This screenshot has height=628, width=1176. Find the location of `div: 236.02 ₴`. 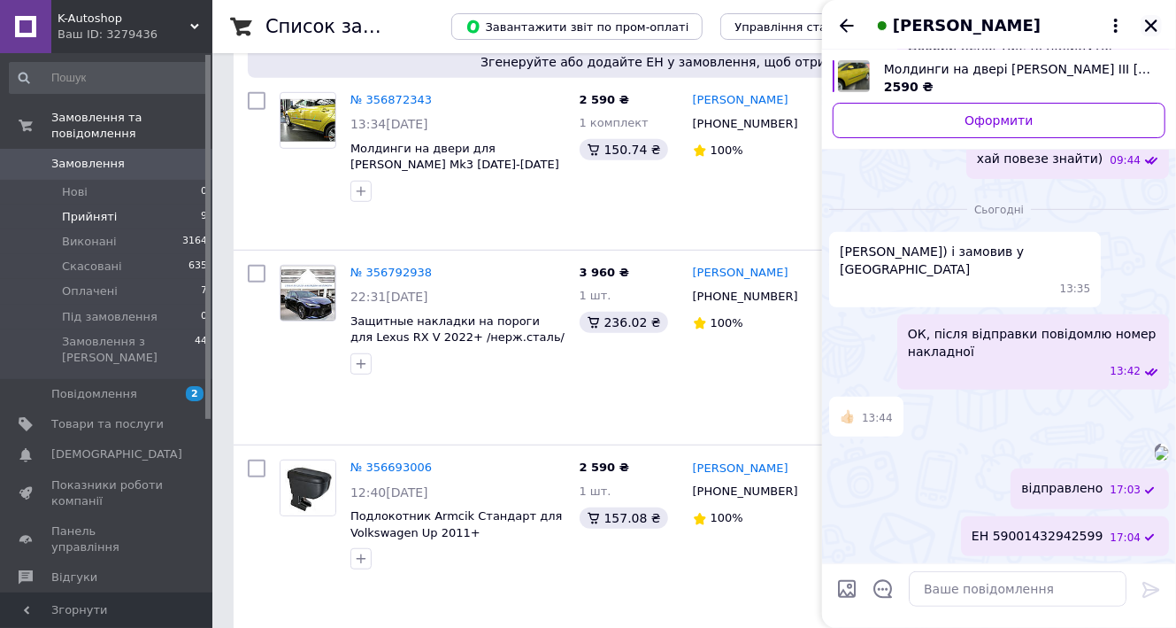

div: 236.02 ₴ is located at coordinates (624, 322).